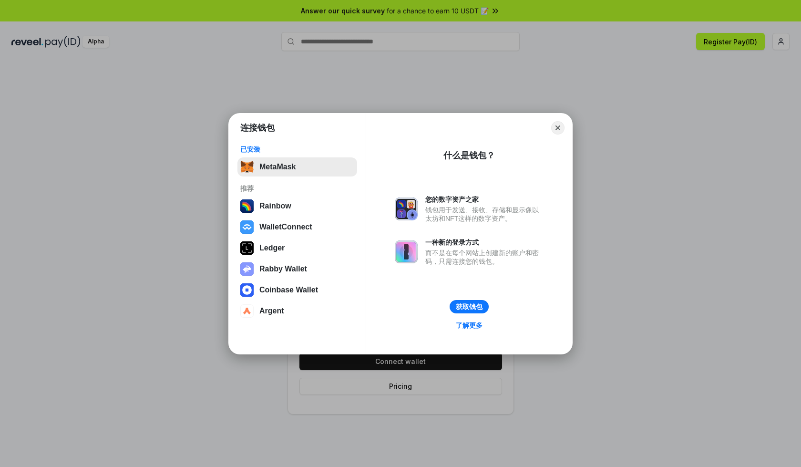 The height and width of the screenshot is (467, 801). What do you see at coordinates (469, 325) in the screenshot?
I see `a: 了解更多` at bounding box center [469, 325].